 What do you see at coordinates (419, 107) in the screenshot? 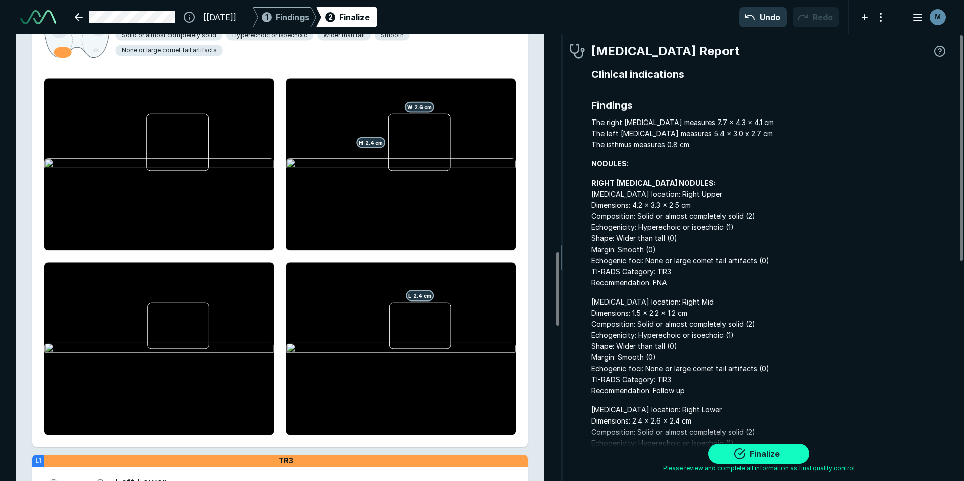
I see `span: W 2.6 cm` at bounding box center [419, 107].